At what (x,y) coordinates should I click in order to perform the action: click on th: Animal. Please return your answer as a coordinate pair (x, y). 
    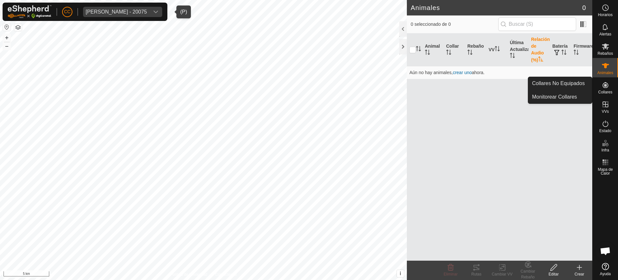
    Looking at the image, I should click on (433, 50).